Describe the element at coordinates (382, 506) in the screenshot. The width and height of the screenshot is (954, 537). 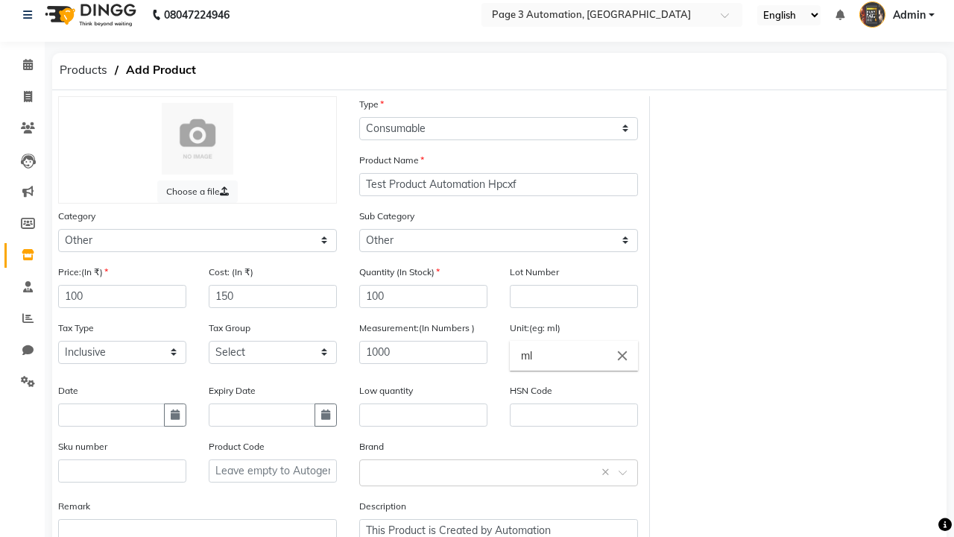
I see `label: Description` at that location.